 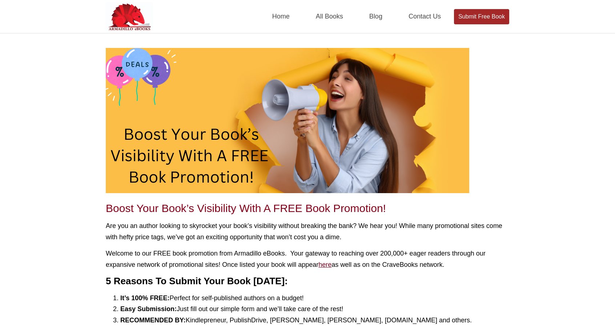 What do you see at coordinates (148, 309) in the screenshot?
I see `strong: Easy Submission:` at bounding box center [148, 309].